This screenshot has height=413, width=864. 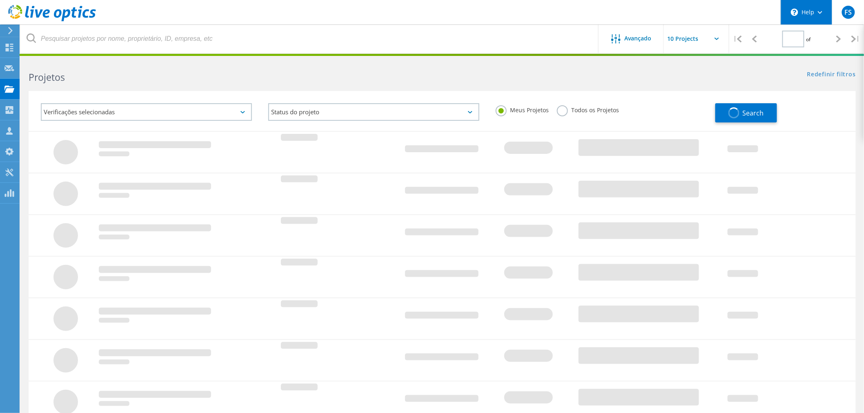 What do you see at coordinates (47, 77) in the screenshot?
I see `b: Projetos` at bounding box center [47, 77].